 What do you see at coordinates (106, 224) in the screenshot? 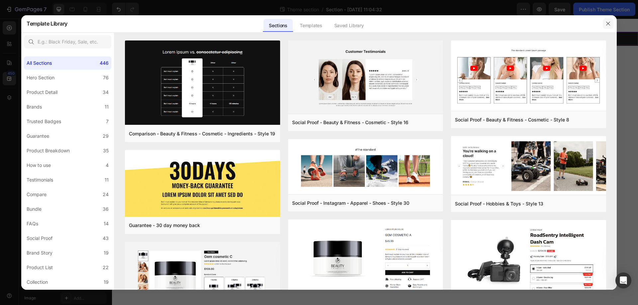
I see `div: 14` at bounding box center [106, 224].